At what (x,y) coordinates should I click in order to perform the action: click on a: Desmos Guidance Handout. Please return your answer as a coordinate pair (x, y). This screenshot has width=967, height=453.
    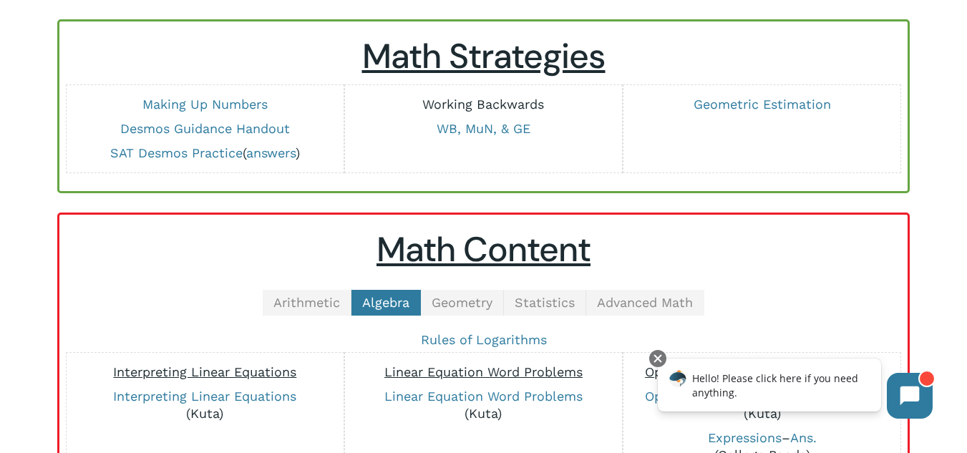
    Looking at the image, I should click on (205, 128).